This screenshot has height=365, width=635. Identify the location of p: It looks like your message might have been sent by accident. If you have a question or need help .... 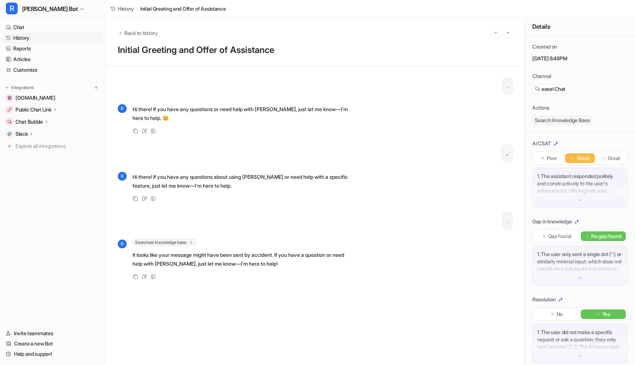
(240, 259).